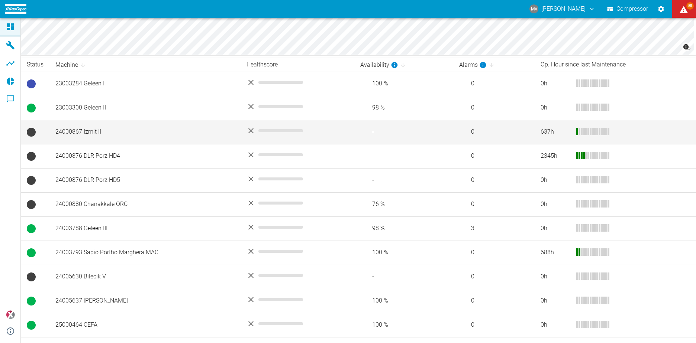 The image size is (696, 343). What do you see at coordinates (10, 315) in the screenshot?
I see `img: Xplore Logo` at bounding box center [10, 315].